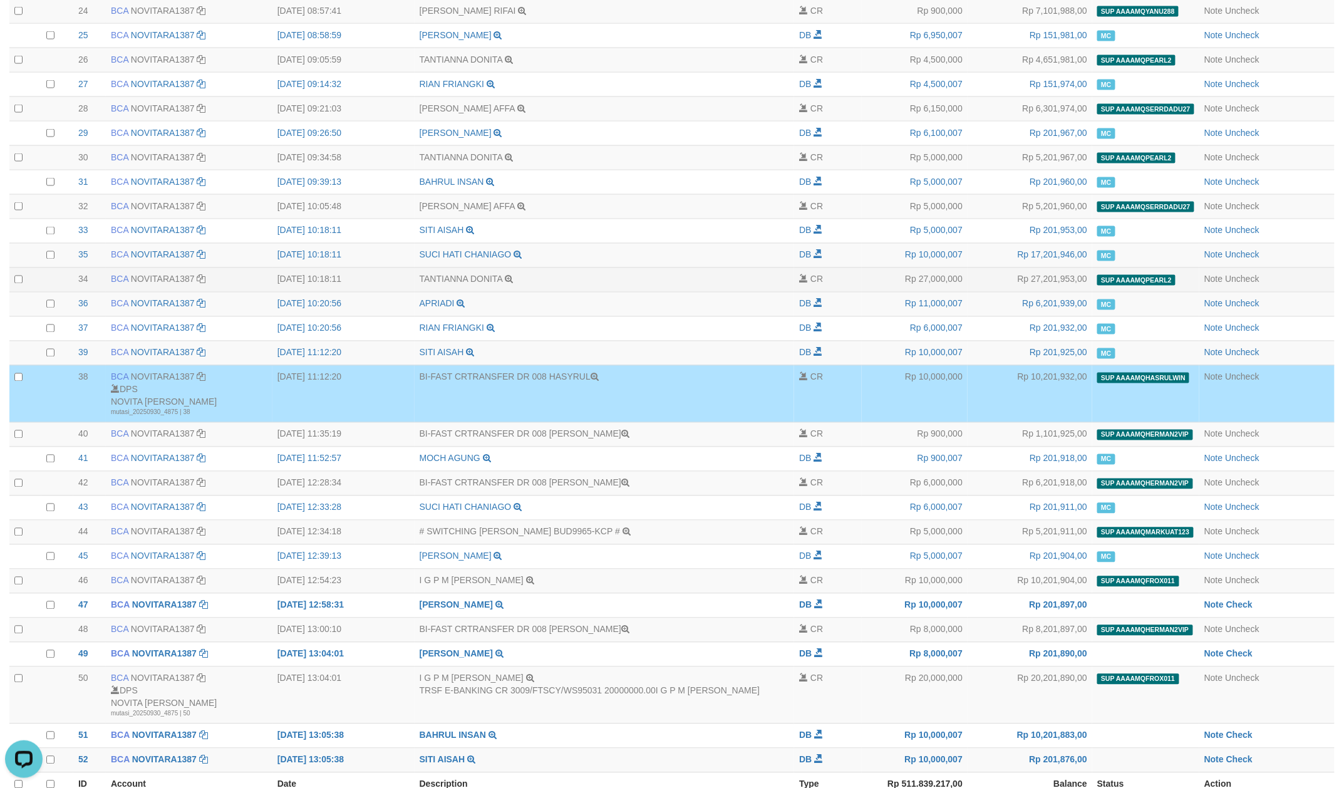 This screenshot has width=1344, height=788. I want to click on td: Rp 5,201,967,00, so click(1029, 157).